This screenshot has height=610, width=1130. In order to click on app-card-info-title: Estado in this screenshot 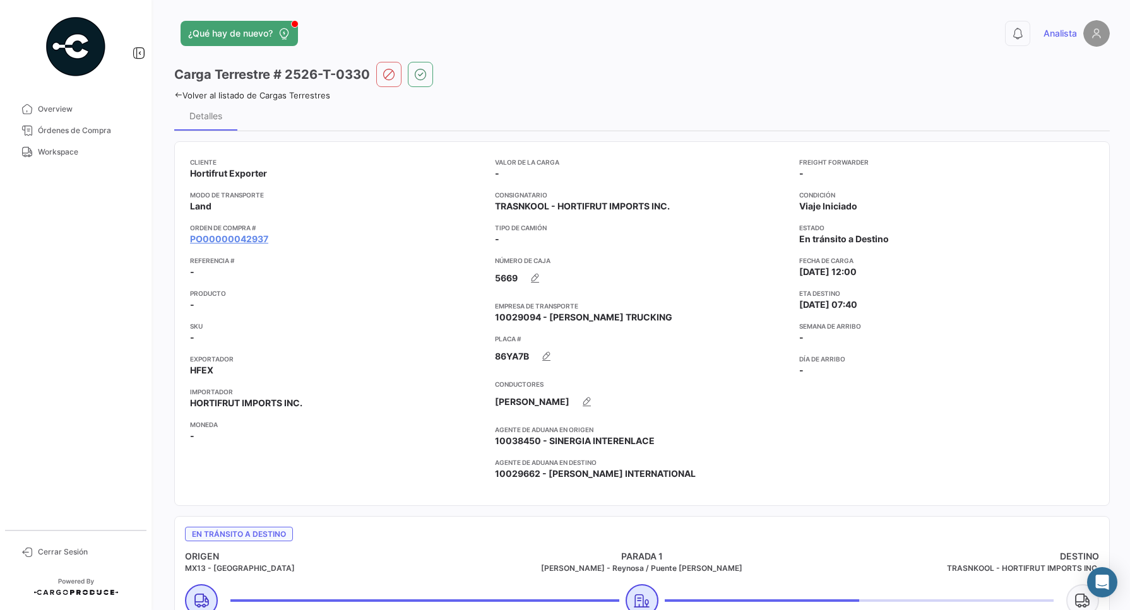, I will do `click(946, 228)`.